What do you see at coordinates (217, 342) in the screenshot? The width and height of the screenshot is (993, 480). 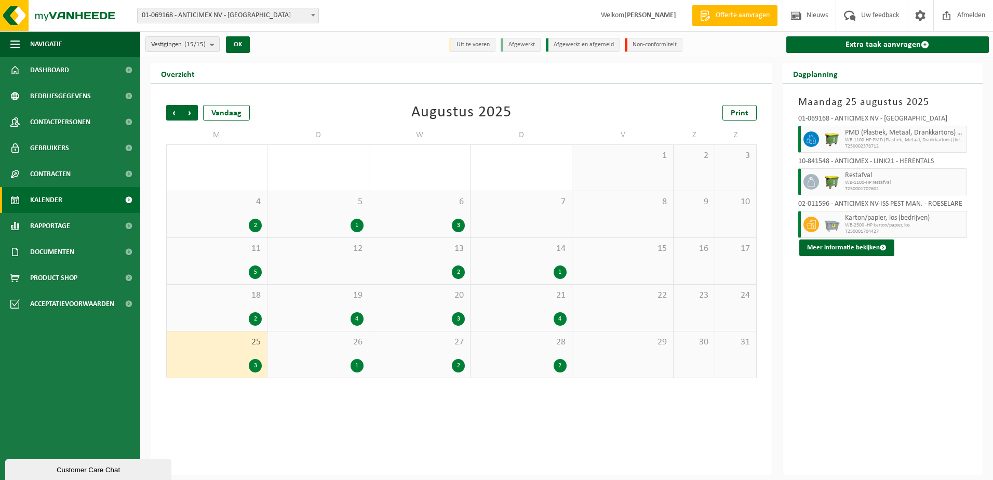 I see `span: 25` at bounding box center [217, 342].